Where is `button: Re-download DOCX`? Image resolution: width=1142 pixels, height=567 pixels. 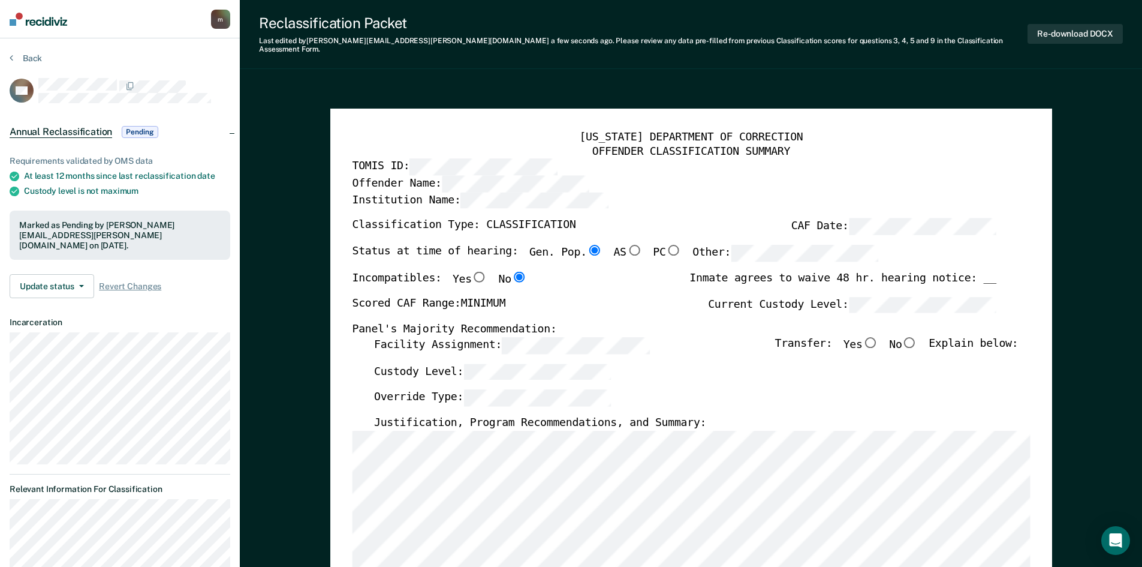
button: Re-download DOCX is located at coordinates (1075, 34).